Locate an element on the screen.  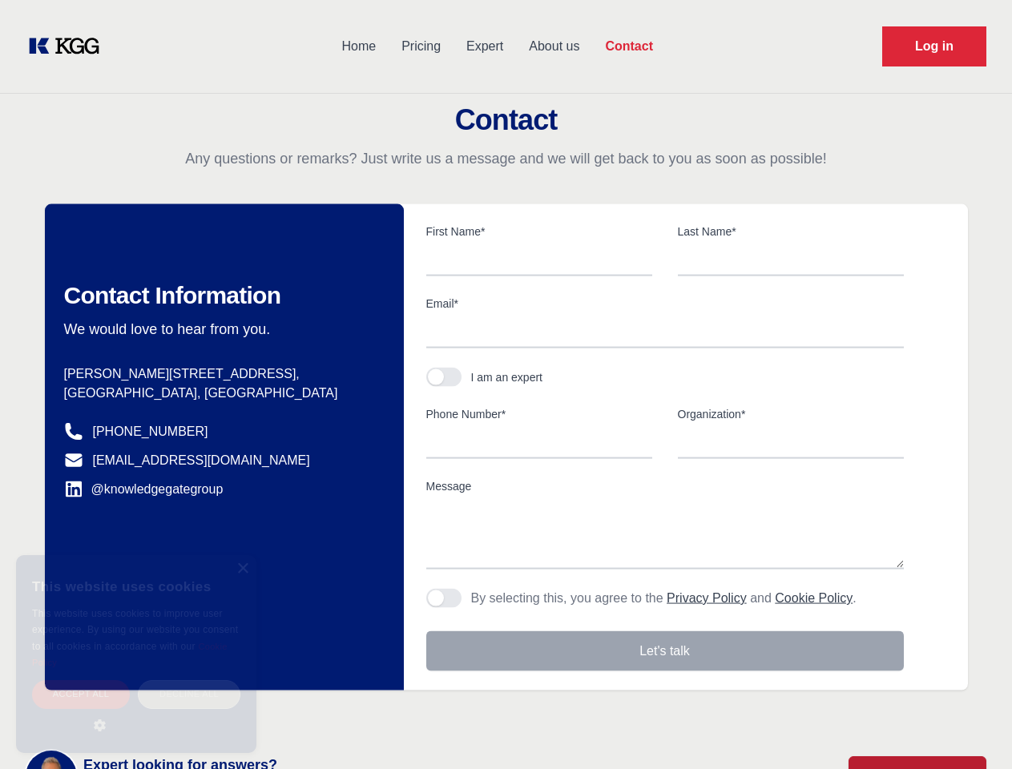
a: KOL Knowledge Platform: Talk to Key External Experts (KEE) is located at coordinates (69, 46).